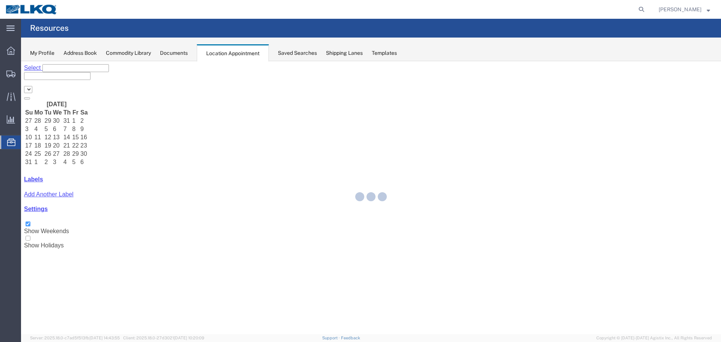  Describe the element at coordinates (7, 163) in the screenshot. I see `input: Show Weekends` at that location.